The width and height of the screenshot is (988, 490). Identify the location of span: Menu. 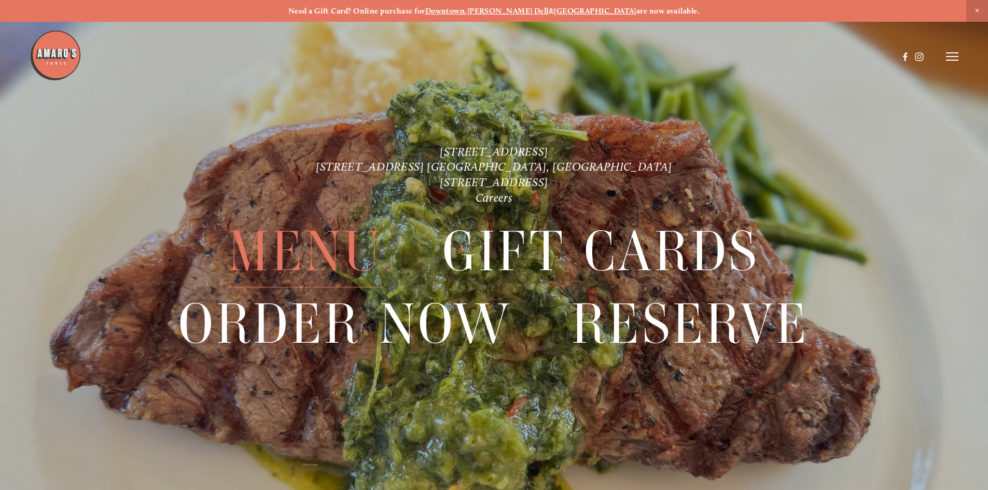
(306, 252).